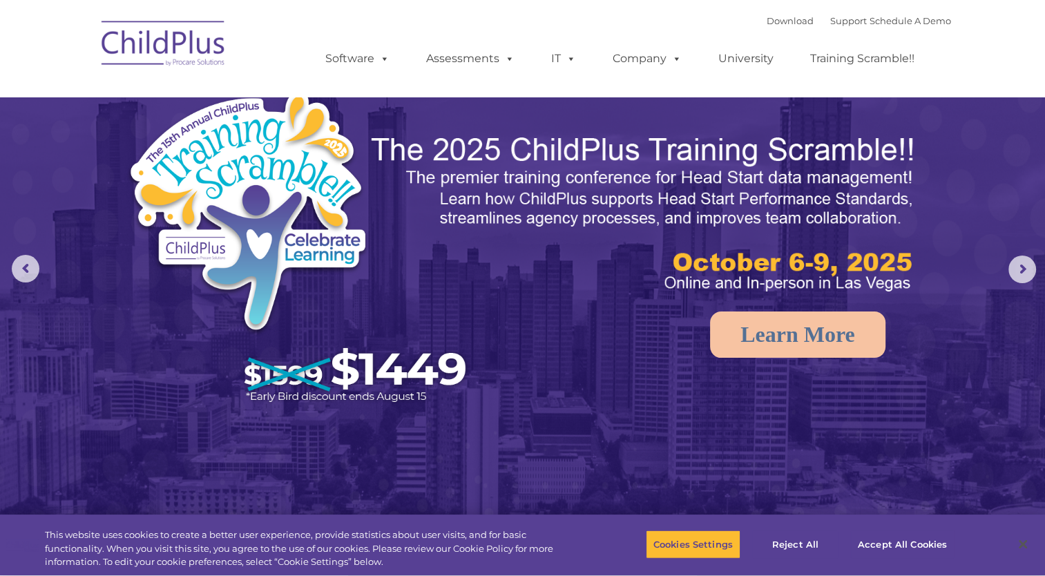 The width and height of the screenshot is (1045, 576). What do you see at coordinates (164, 46) in the screenshot?
I see `img: ChildPlus by Procare Solutions` at bounding box center [164, 46].